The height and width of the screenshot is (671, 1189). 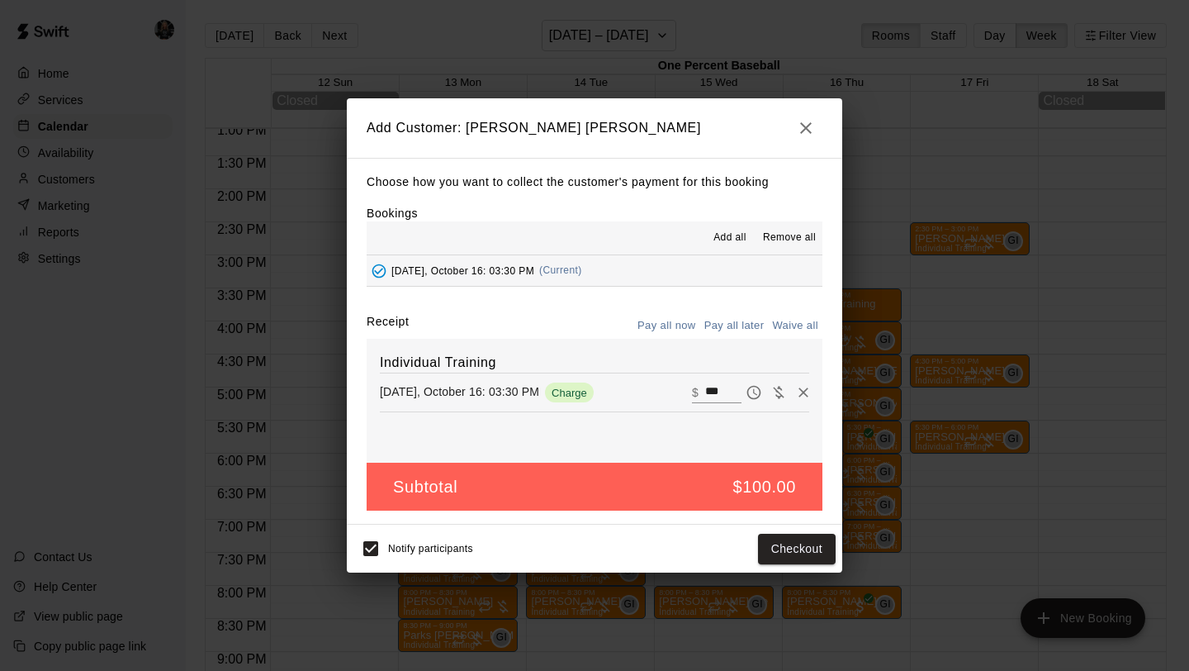 What do you see at coordinates (561, 270) in the screenshot?
I see `span: (Current)` at bounding box center [561, 270].